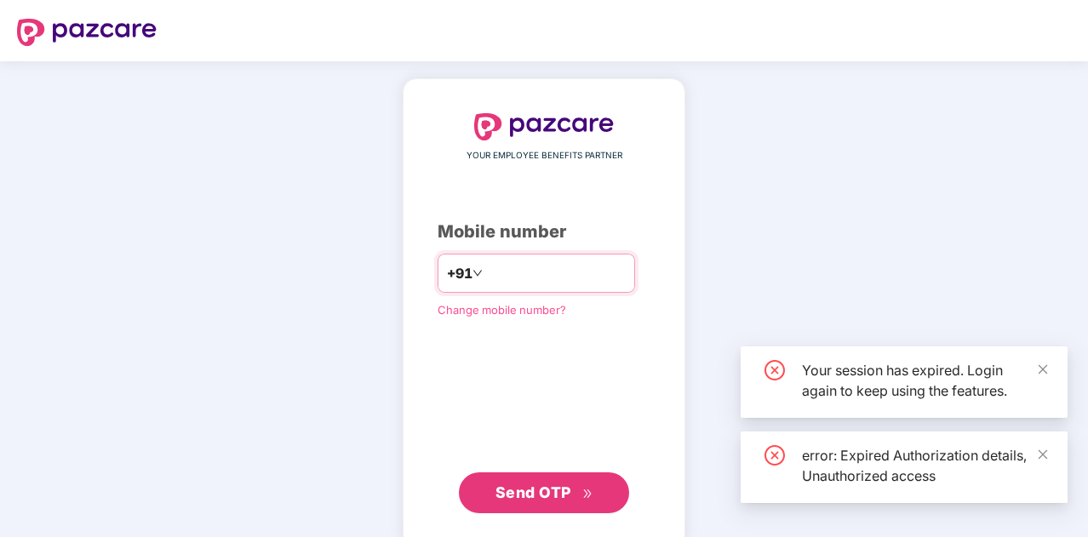  What do you see at coordinates (587, 494) in the screenshot?
I see `span: double-right` at bounding box center [587, 494].